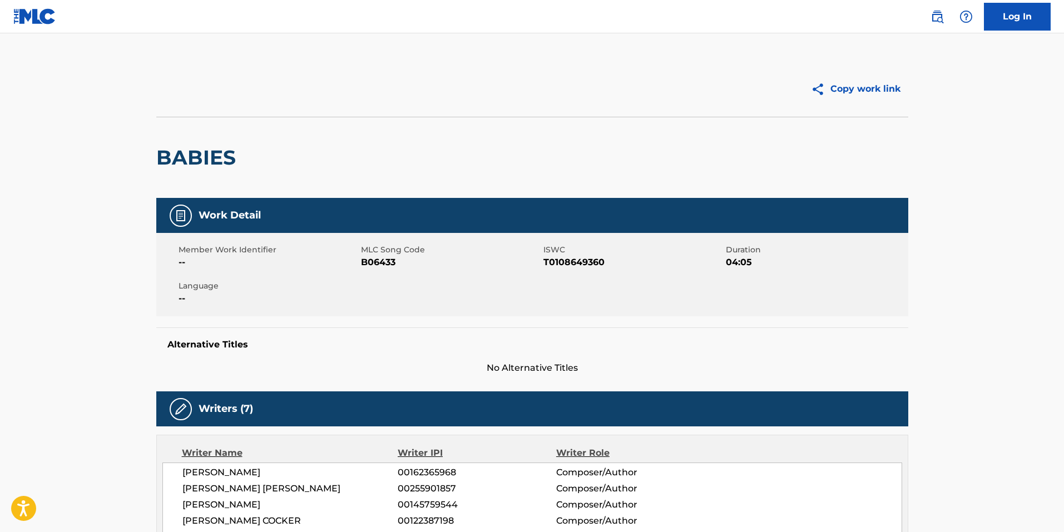 The image size is (1064, 532). Describe the element at coordinates (477, 505) in the screenshot. I see `span: 00145759544` at that location.